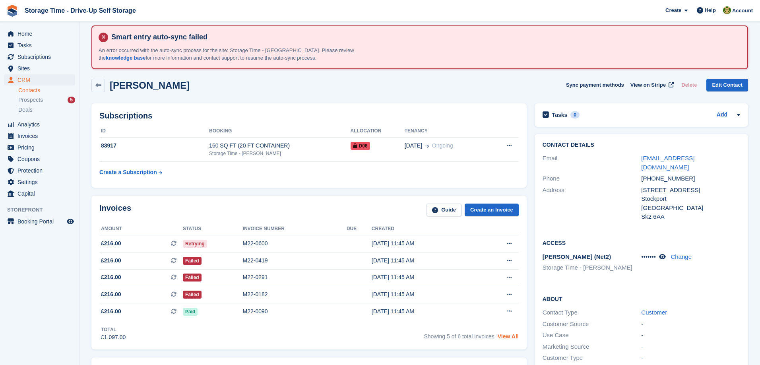 The height and width of the screenshot is (365, 760). I want to click on a: Add, so click(722, 115).